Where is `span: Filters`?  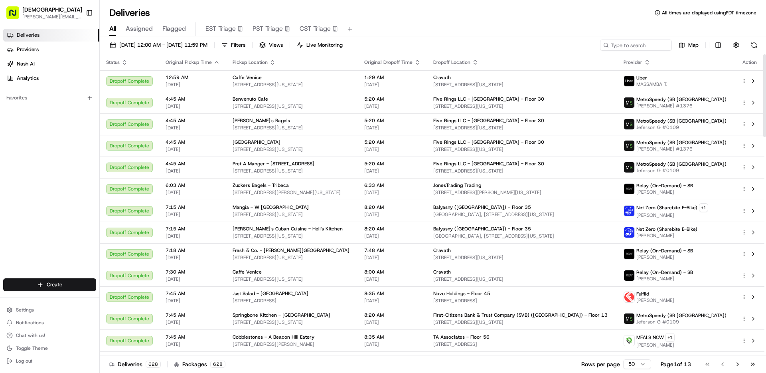
span: Filters is located at coordinates (238, 45).